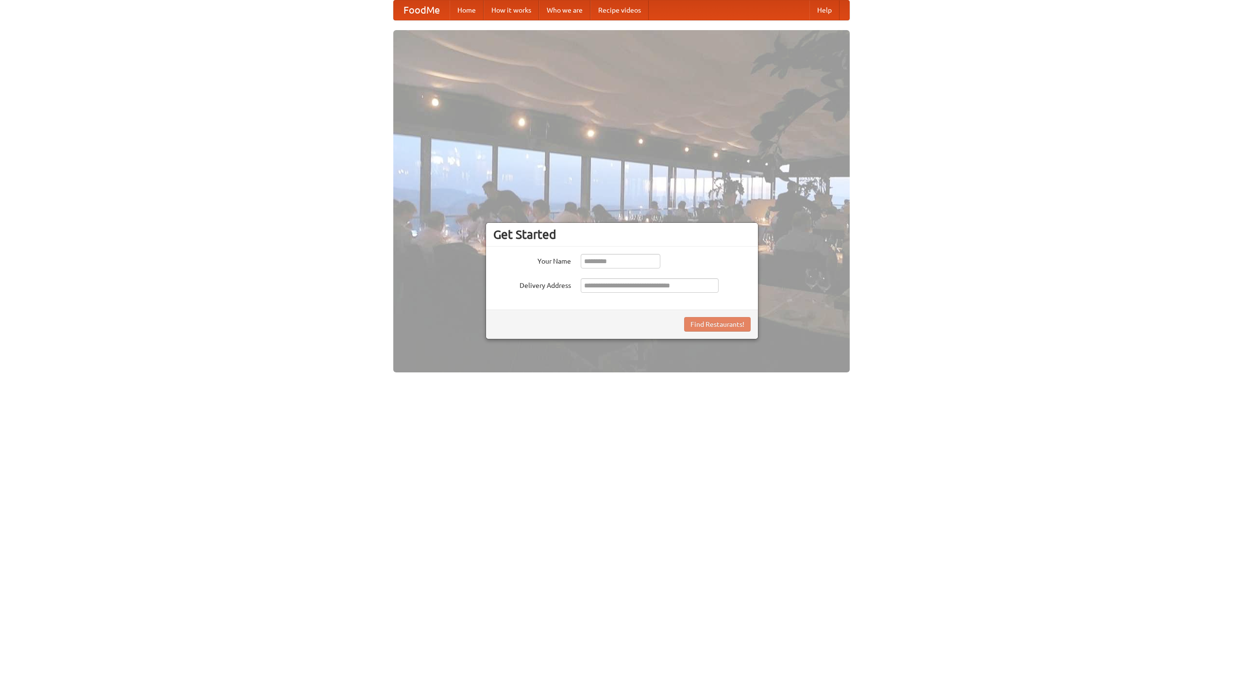 Image resolution: width=1243 pixels, height=687 pixels. What do you see at coordinates (467, 10) in the screenshot?
I see `a: Home` at bounding box center [467, 10].